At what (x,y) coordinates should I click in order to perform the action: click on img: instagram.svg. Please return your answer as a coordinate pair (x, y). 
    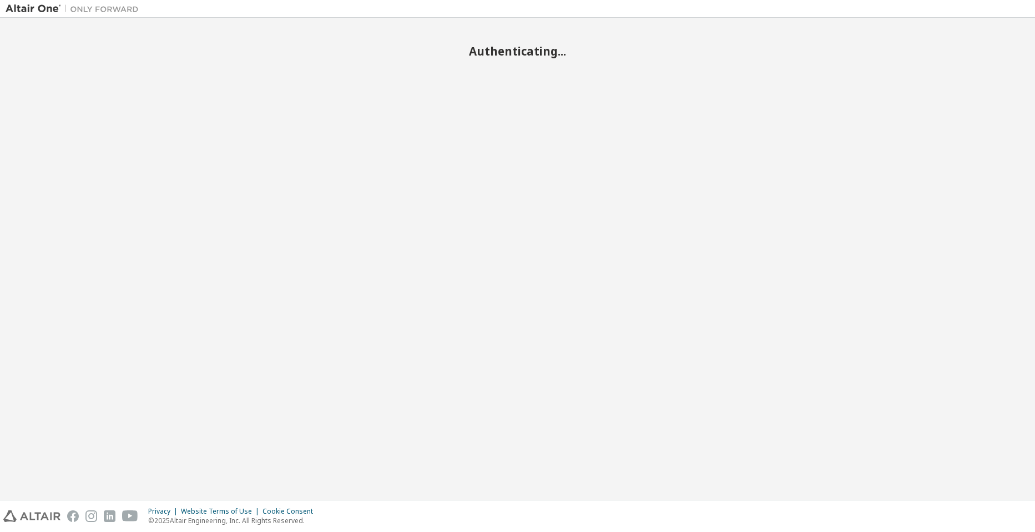
    Looking at the image, I should click on (91, 516).